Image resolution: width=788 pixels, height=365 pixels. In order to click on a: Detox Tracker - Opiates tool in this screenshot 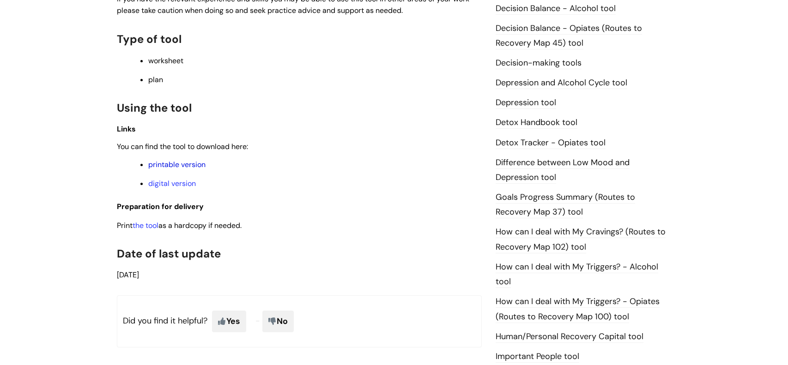, I will do `click(550, 143)`.